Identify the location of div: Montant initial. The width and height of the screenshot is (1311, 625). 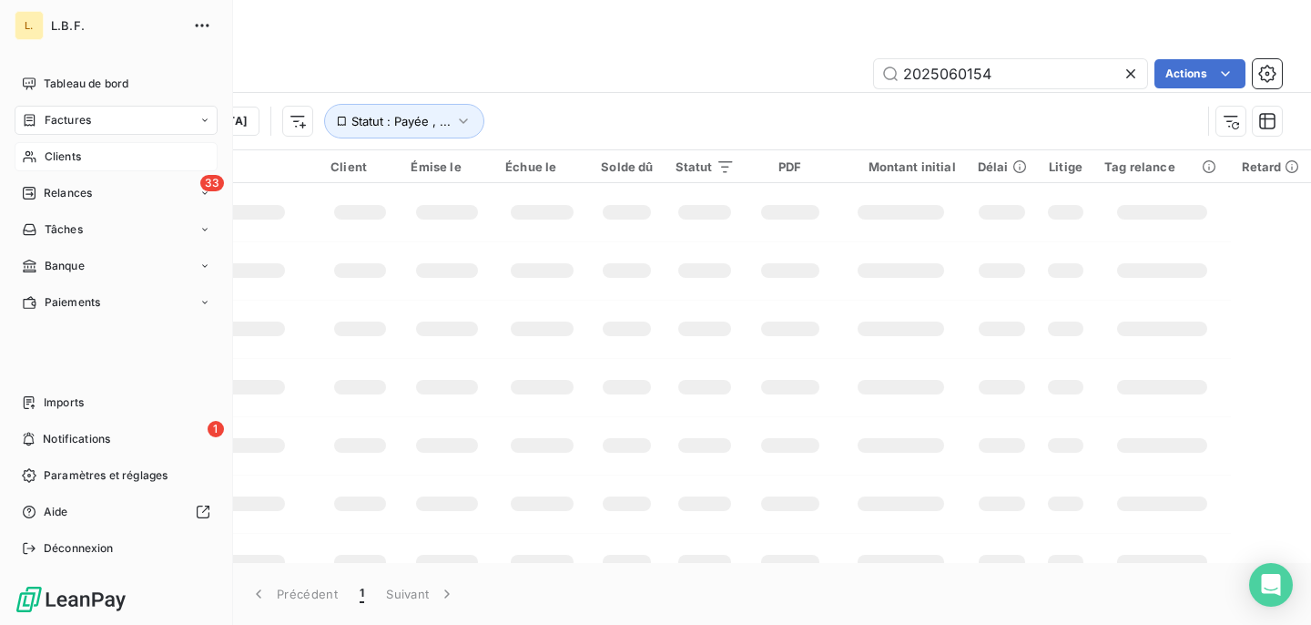
(900, 167).